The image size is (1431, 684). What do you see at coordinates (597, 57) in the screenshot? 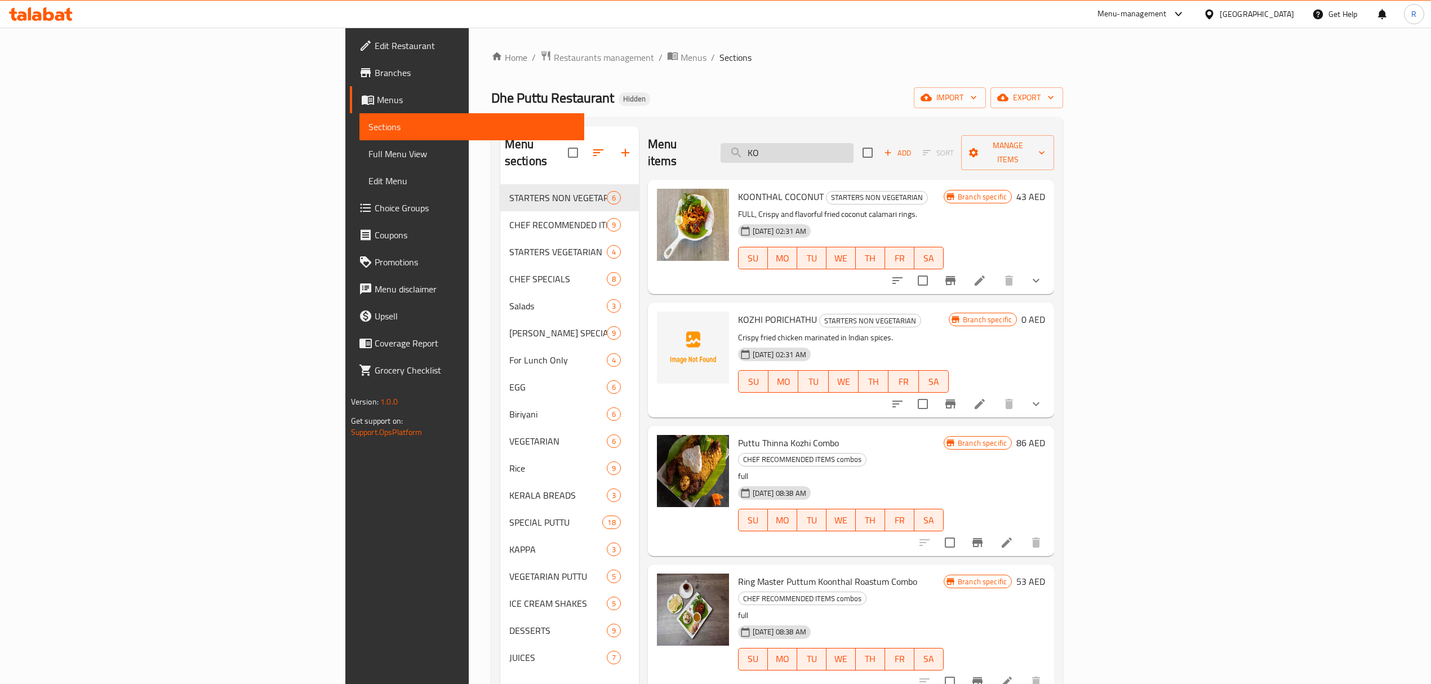
I see `a: Restaurants management` at bounding box center [597, 57].